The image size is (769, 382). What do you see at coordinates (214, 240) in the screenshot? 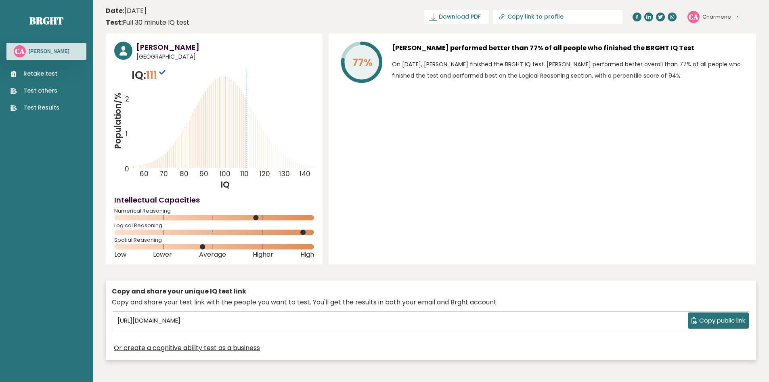
I see `span: Spatial Reasoning` at bounding box center [214, 240].